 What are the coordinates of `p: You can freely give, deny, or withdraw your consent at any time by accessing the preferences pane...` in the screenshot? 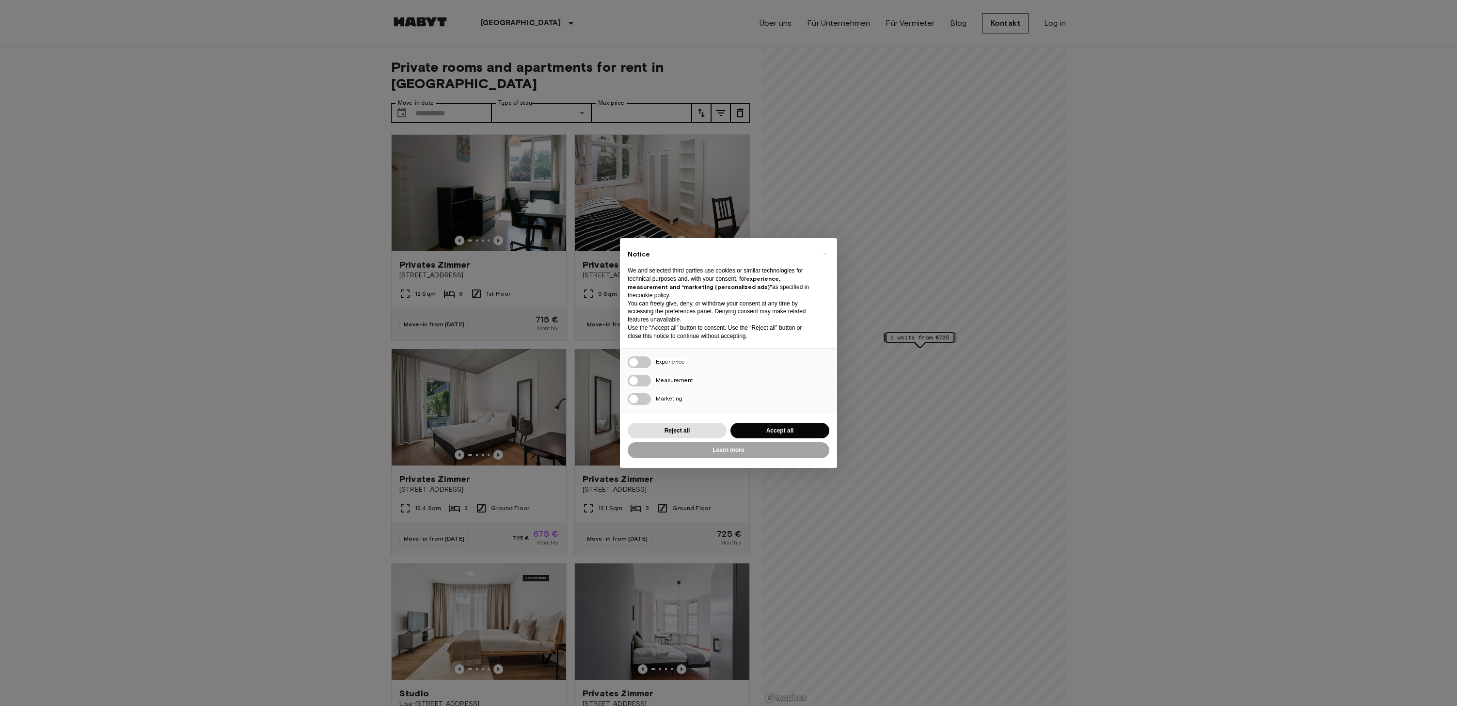 It's located at (721, 312).